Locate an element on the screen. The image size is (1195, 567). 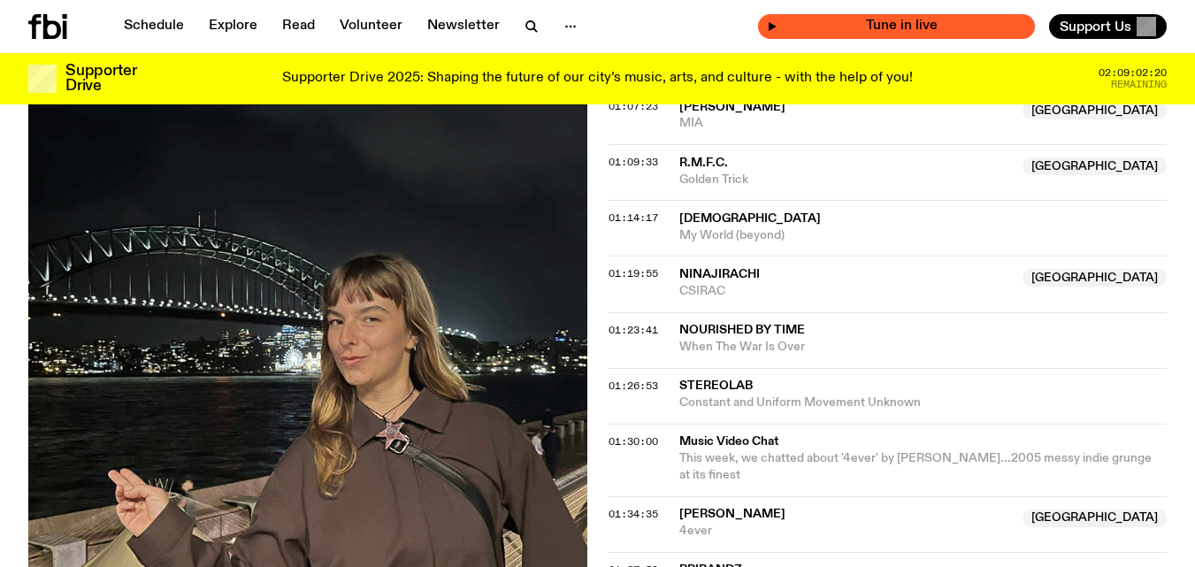
span: 01:07:23 is located at coordinates (634, 106).